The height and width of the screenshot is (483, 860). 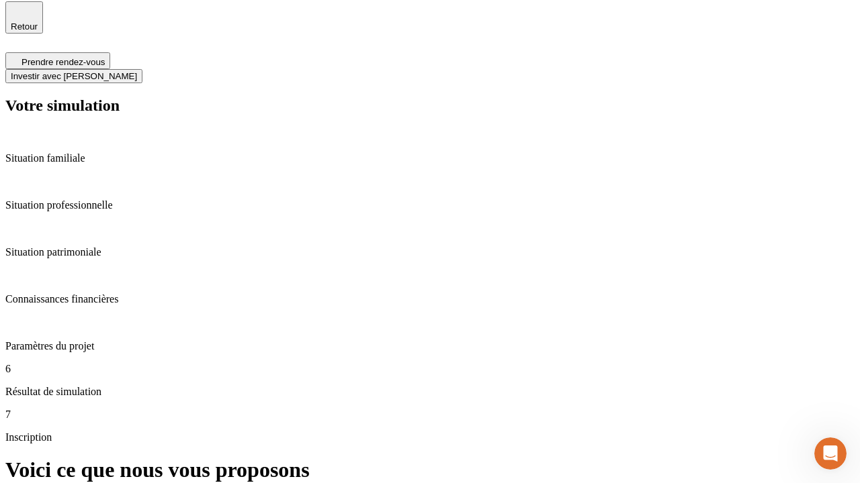 What do you see at coordinates (430, 470) in the screenshot?
I see `h1: Voici ce que nous vous proposons` at bounding box center [430, 470].